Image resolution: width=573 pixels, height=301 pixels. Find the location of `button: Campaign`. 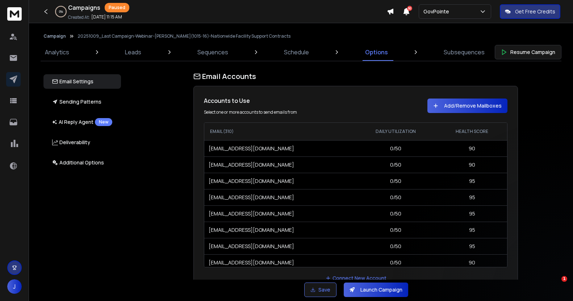

button: Campaign is located at coordinates (55, 36).